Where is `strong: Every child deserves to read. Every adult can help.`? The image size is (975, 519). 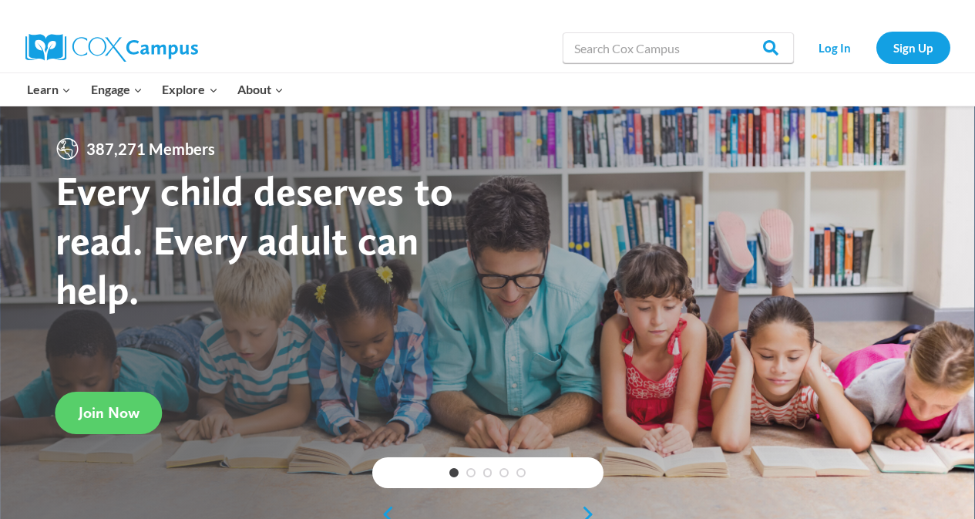
strong: Every child deserves to read. Every adult can help. is located at coordinates (254, 239).